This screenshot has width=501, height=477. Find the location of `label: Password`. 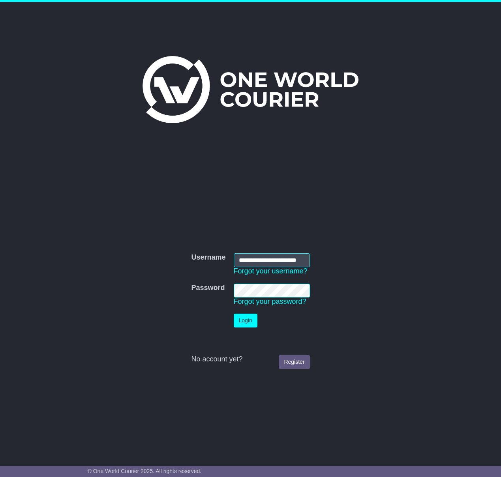

label: Password is located at coordinates (208, 288).